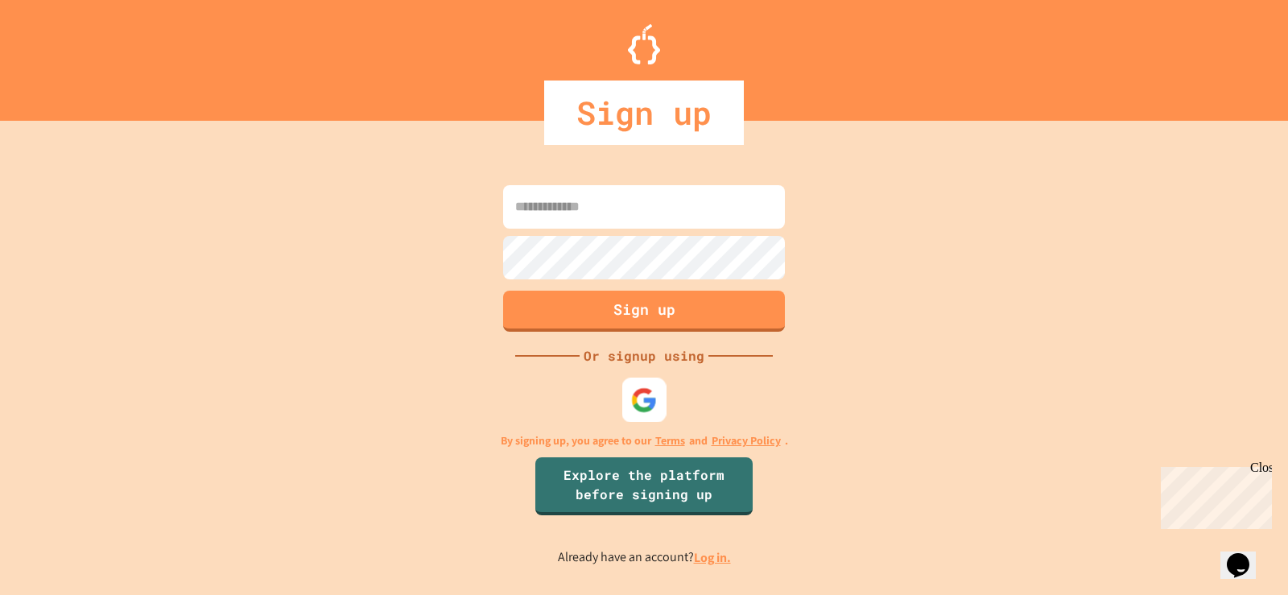 The width and height of the screenshot is (1288, 595). I want to click on p: Already have an account?, so click(644, 557).